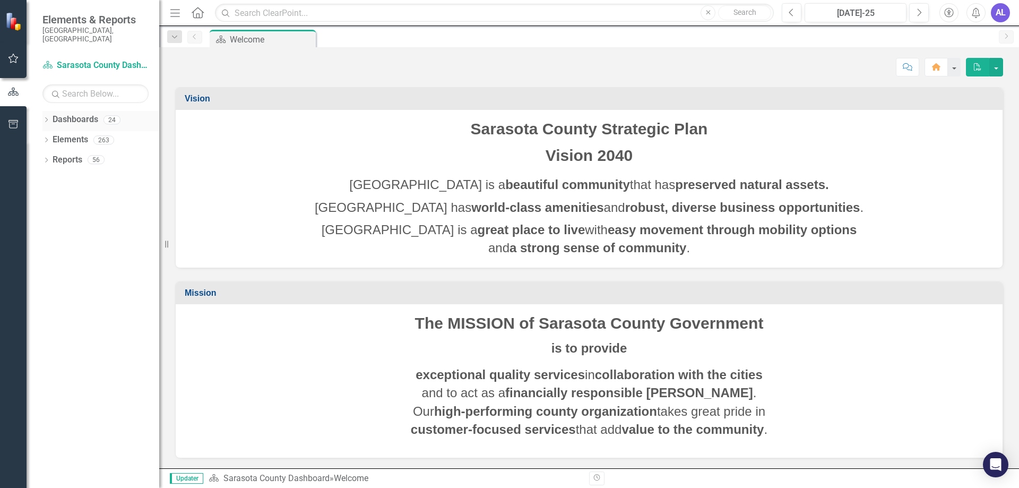 This screenshot has height=488, width=1019. Describe the element at coordinates (996, 464) in the screenshot. I see `div: Open Intercom Messenger` at that location.